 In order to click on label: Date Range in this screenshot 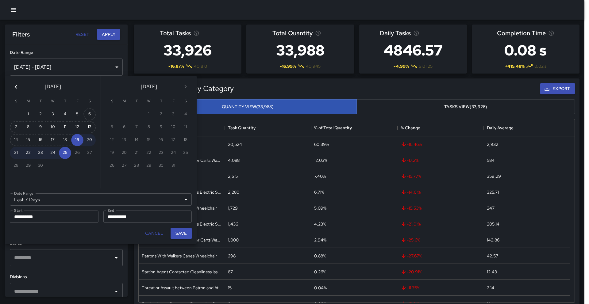, I will do `click(24, 193)`.